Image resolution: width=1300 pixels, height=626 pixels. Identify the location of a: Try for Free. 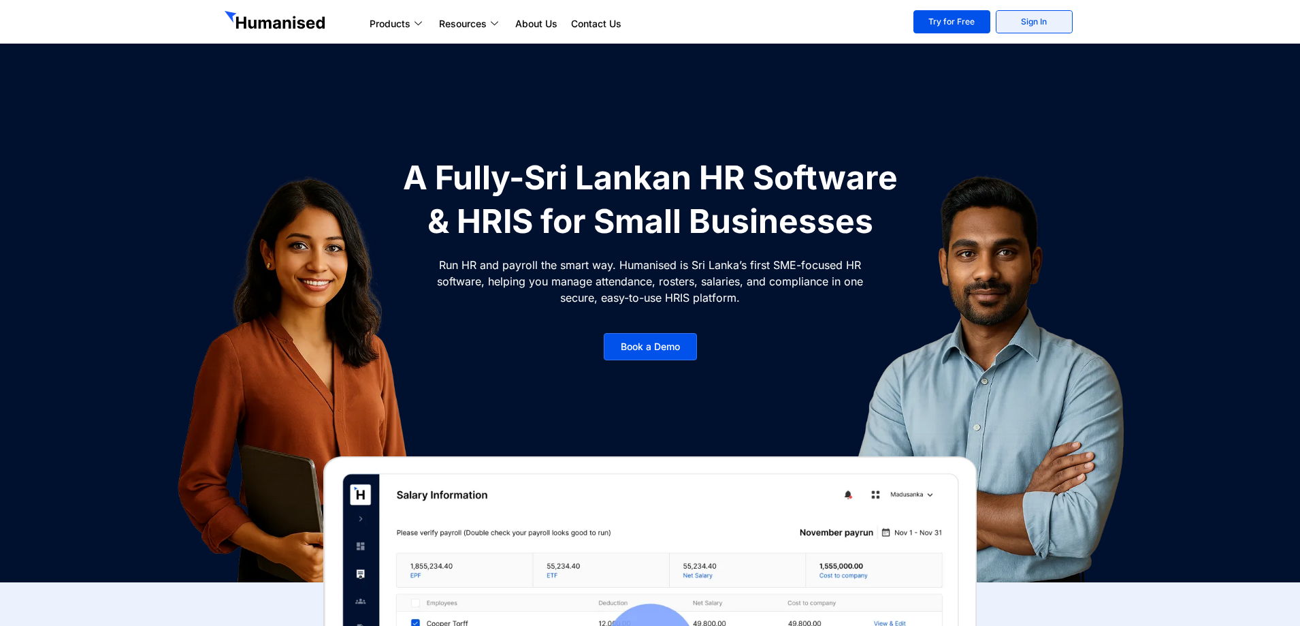
(952, 22).